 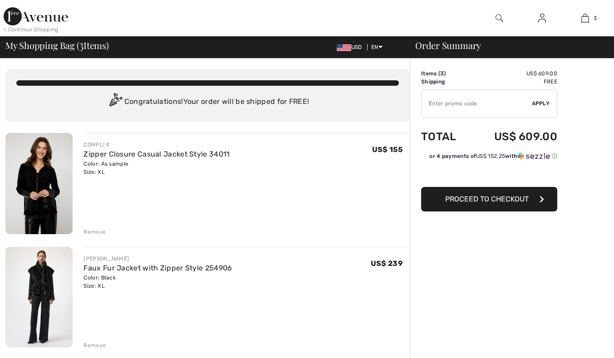 I want to click on img: US Dollar, so click(x=344, y=48).